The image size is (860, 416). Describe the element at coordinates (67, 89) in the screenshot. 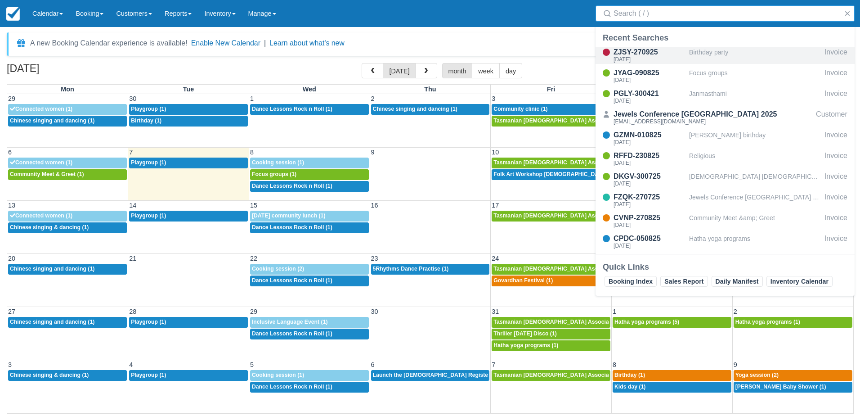

I see `span: Mon` at that location.